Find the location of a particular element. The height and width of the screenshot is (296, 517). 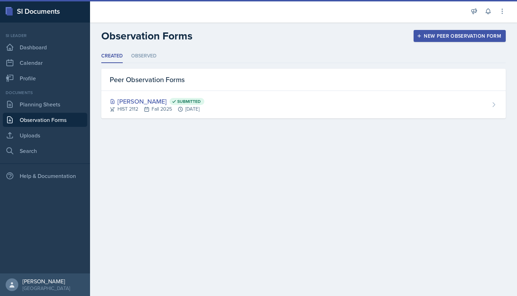

div: Documents is located at coordinates (45, 93).